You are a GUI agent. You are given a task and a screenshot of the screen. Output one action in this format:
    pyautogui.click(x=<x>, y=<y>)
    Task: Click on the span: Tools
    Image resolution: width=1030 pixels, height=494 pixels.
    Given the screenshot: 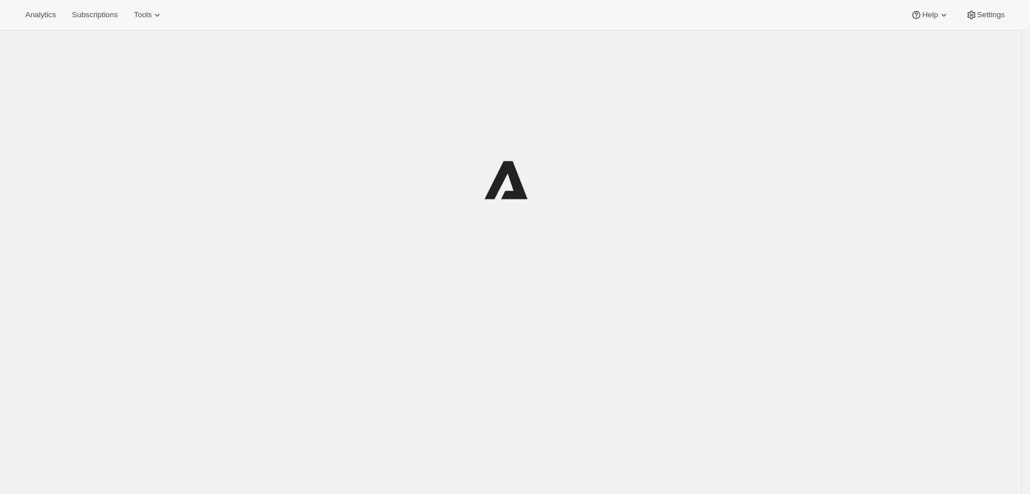 What is the action you would take?
    pyautogui.click(x=142, y=15)
    